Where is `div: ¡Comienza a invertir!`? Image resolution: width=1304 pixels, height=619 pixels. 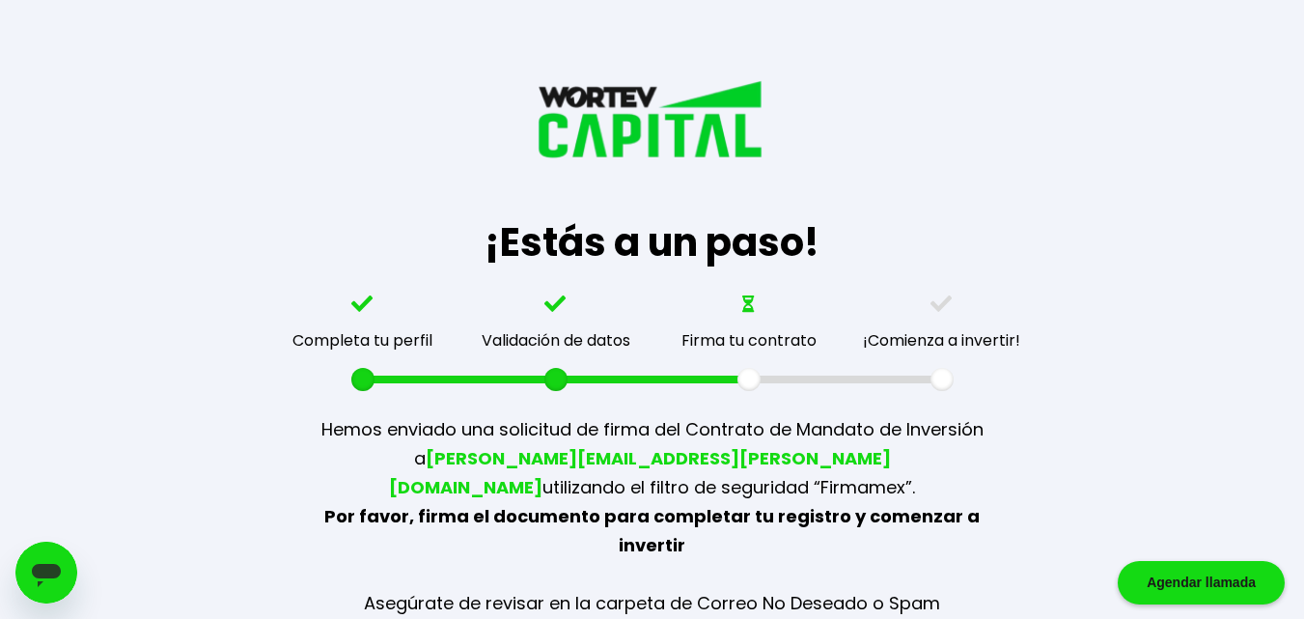 div: ¡Comienza a invertir! is located at coordinates (941, 340).